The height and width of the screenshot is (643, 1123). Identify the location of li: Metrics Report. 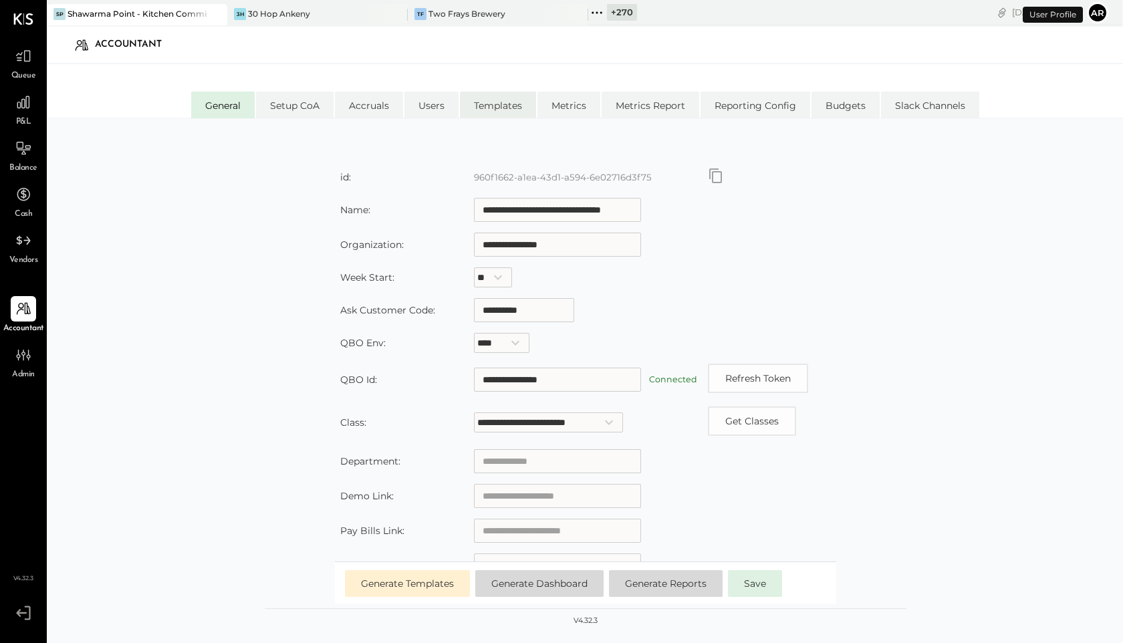
(650, 105).